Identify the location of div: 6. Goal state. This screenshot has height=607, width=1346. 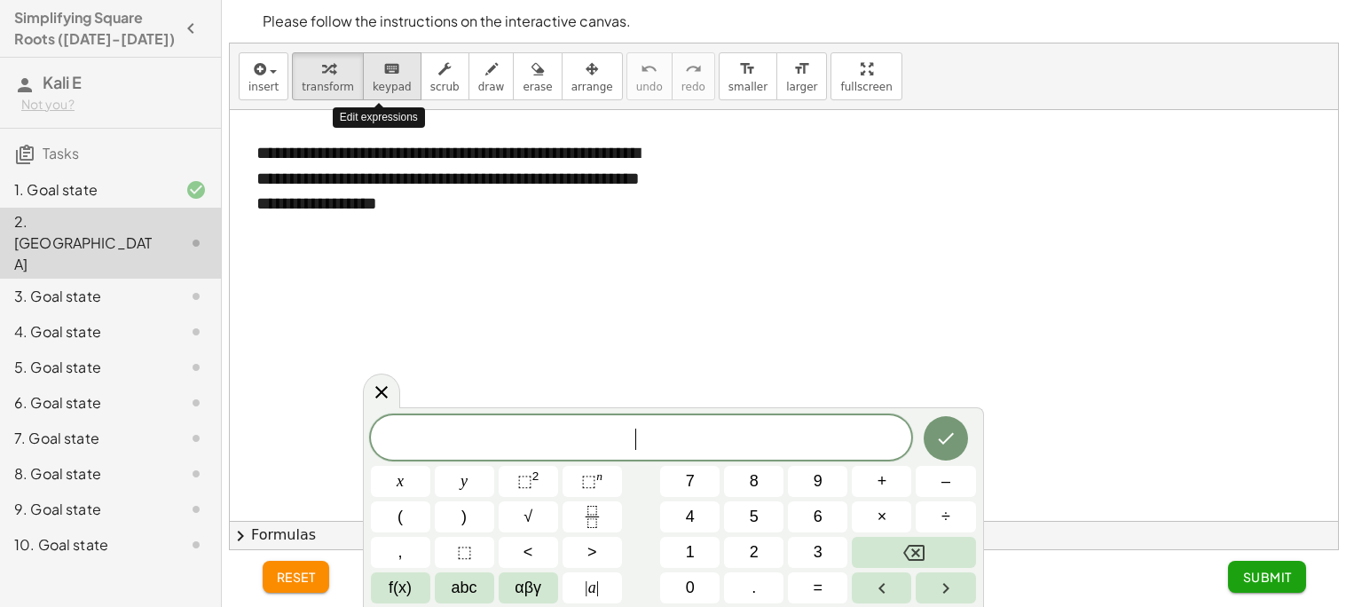
(85, 403).